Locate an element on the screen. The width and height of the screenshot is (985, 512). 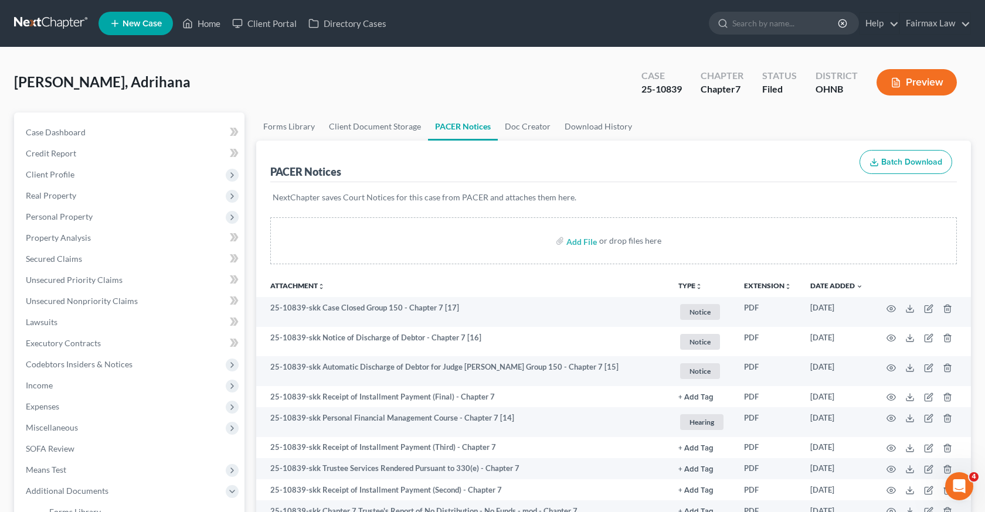
span: Lawsuits is located at coordinates (42, 322).